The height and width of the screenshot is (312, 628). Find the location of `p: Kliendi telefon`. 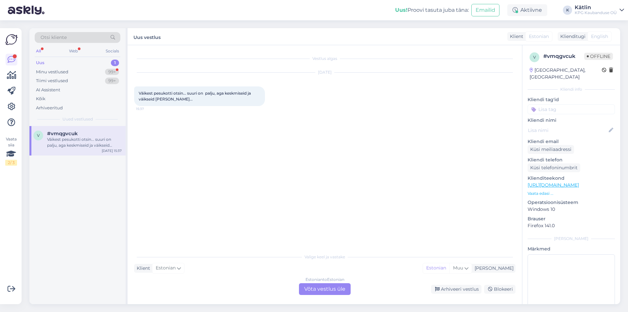

p: Kliendi telefon is located at coordinates (571, 160).